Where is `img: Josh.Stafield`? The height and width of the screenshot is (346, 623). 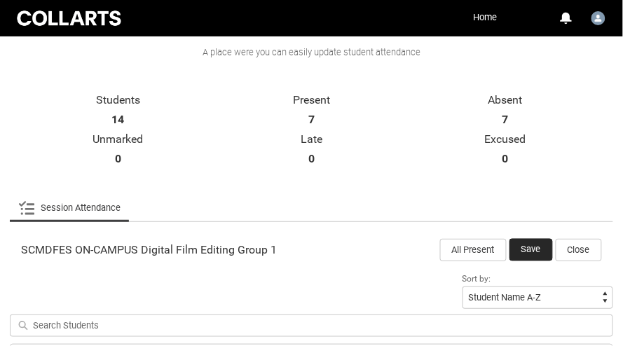
img: Josh.Stafield is located at coordinates (598, 18).